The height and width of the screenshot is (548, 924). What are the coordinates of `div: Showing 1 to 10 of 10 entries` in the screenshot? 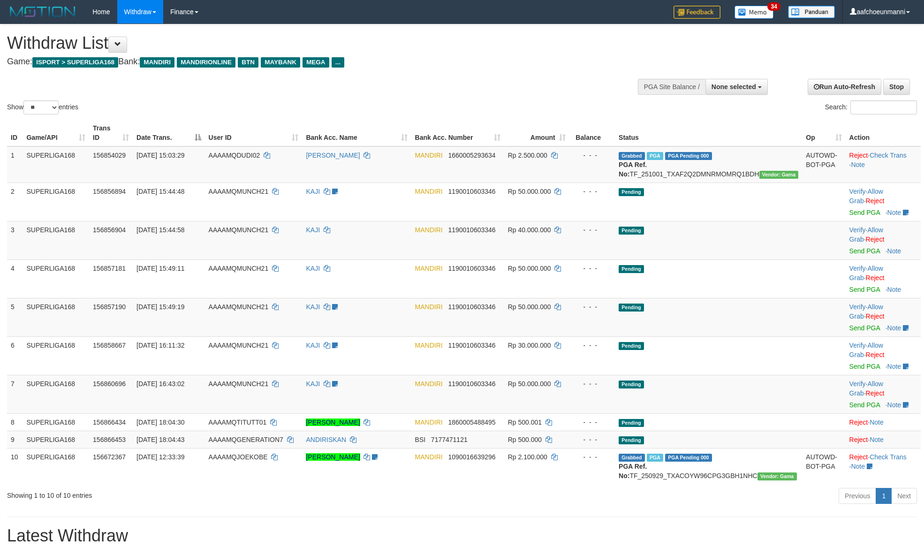 It's located at (192, 494).